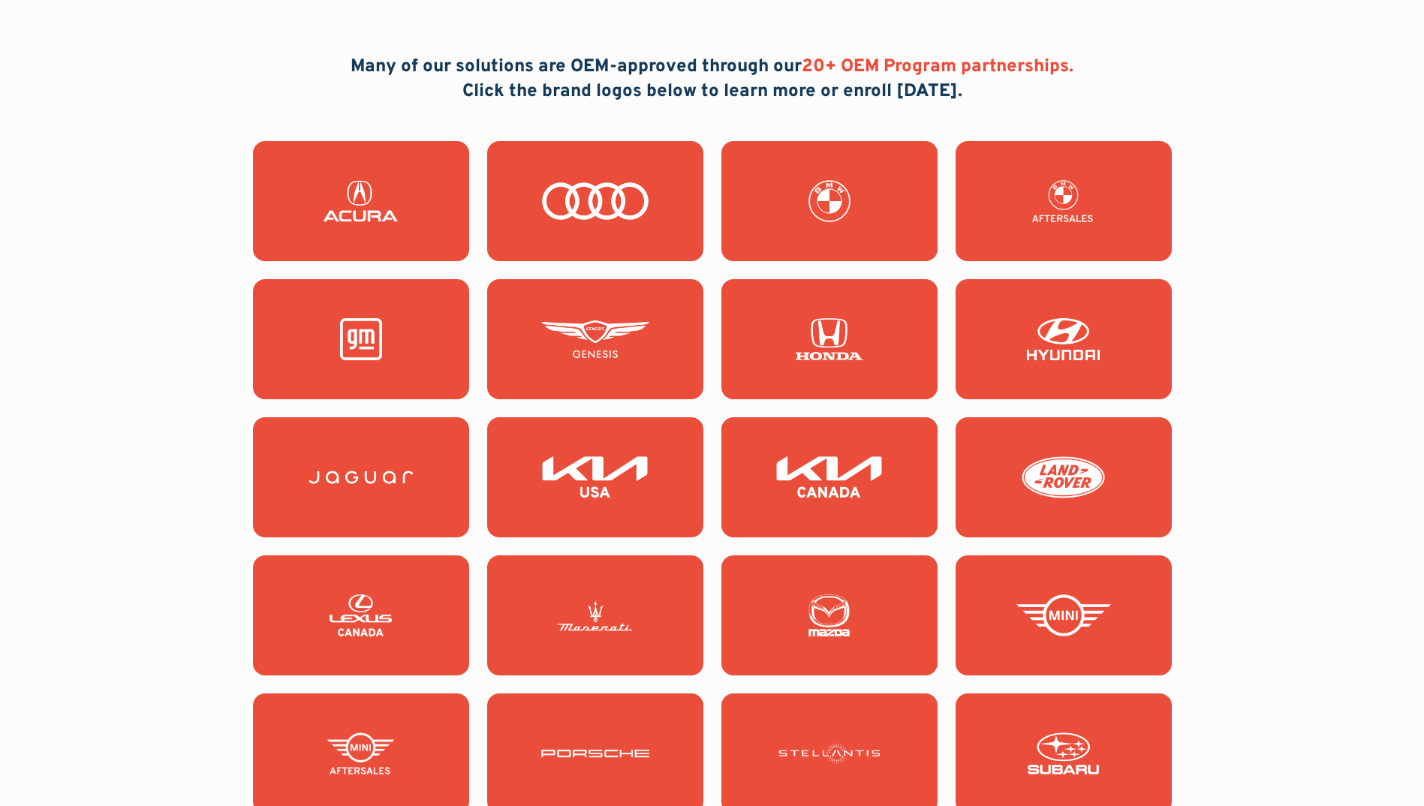 The height and width of the screenshot is (806, 1424). What do you see at coordinates (361, 615) in the screenshot?
I see `img: Lexus Canada` at bounding box center [361, 615].